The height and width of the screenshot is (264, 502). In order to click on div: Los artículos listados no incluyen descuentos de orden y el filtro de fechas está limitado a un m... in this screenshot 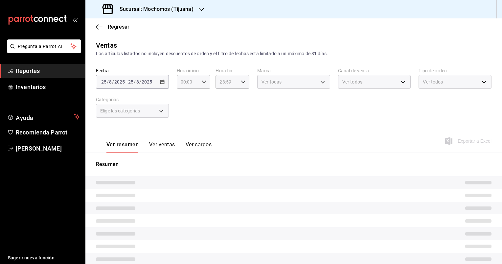, I will do `click(294, 54)`.